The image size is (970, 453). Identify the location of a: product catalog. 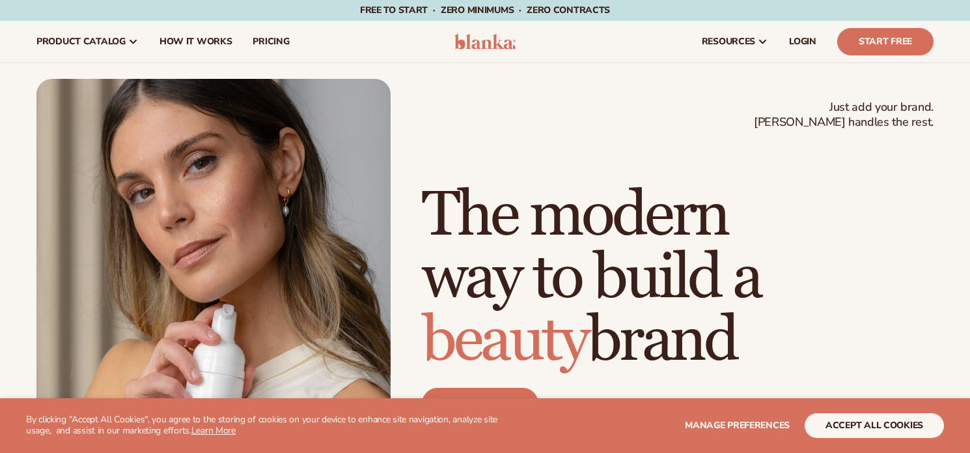
(87, 42).